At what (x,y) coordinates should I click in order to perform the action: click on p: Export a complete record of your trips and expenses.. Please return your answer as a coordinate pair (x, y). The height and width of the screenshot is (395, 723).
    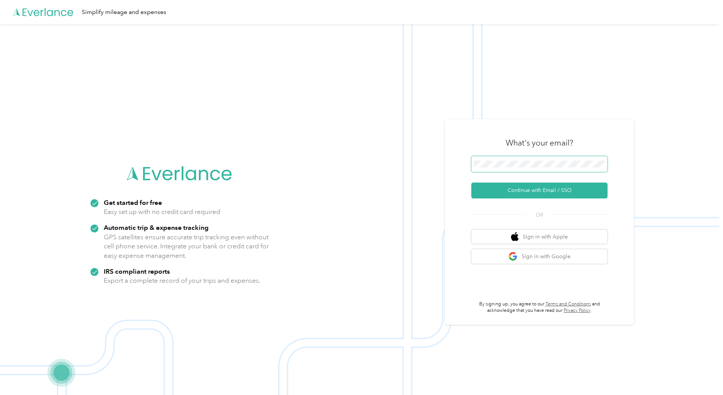
    Looking at the image, I should click on (182, 281).